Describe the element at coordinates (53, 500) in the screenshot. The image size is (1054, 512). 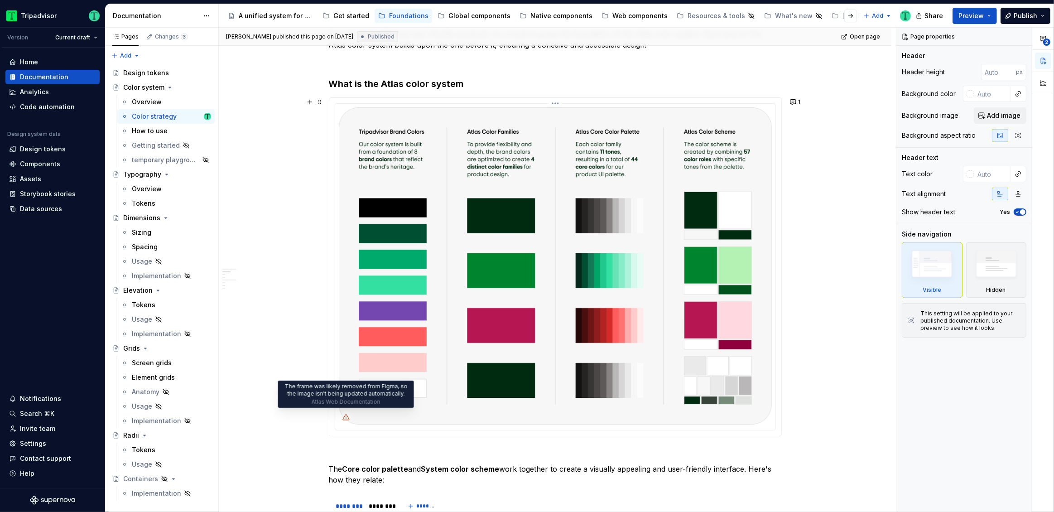
I see `svg: Supernova Logo` at that location.